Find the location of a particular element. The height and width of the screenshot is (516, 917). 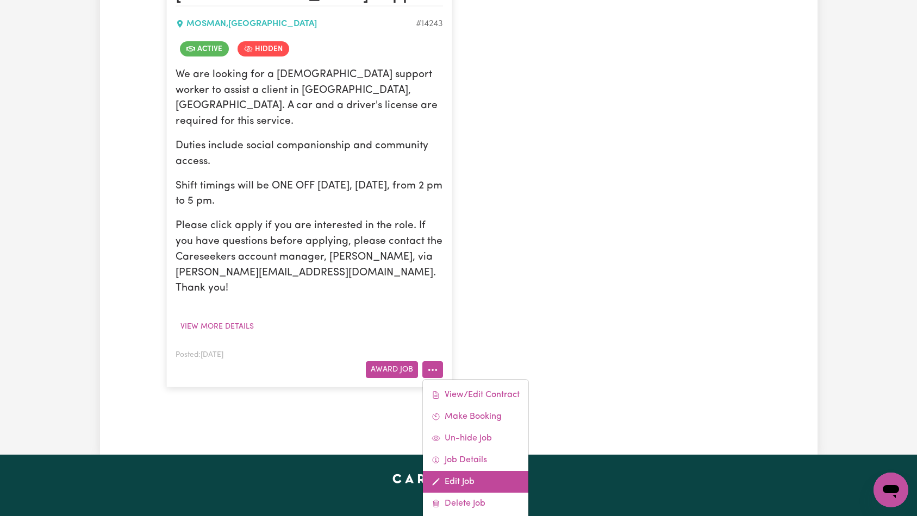

div: Job ID #14243 is located at coordinates (429, 24).